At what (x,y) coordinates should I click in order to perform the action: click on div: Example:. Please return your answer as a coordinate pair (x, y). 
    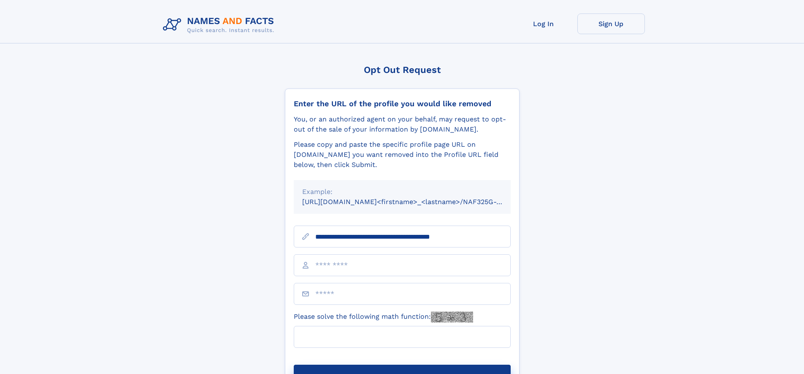
    Looking at the image, I should click on (402, 192).